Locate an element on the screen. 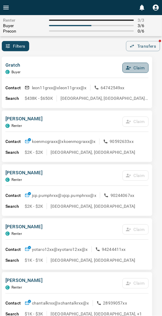 The height and width of the screenshot is (316, 162). button: Transfers is located at coordinates (143, 46).